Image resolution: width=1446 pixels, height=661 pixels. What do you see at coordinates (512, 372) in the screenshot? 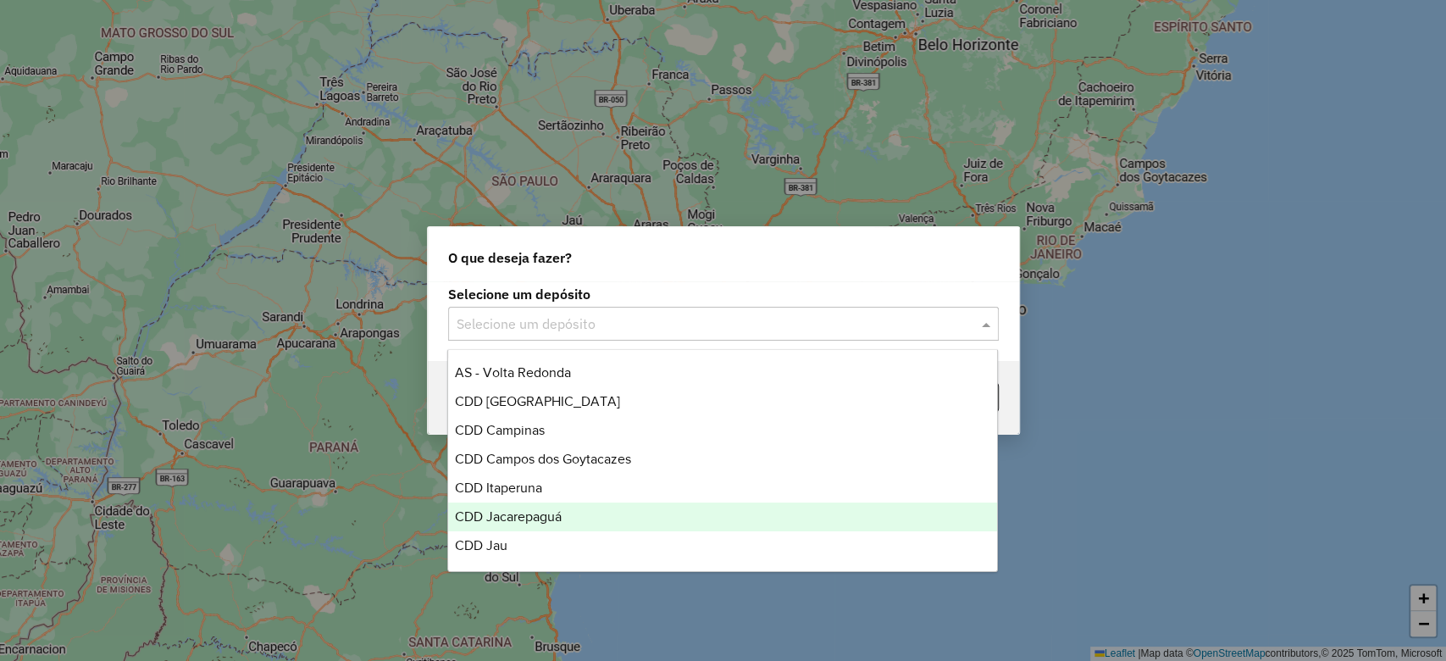
I see `span: AS - Volta Redonda` at bounding box center [512, 372].